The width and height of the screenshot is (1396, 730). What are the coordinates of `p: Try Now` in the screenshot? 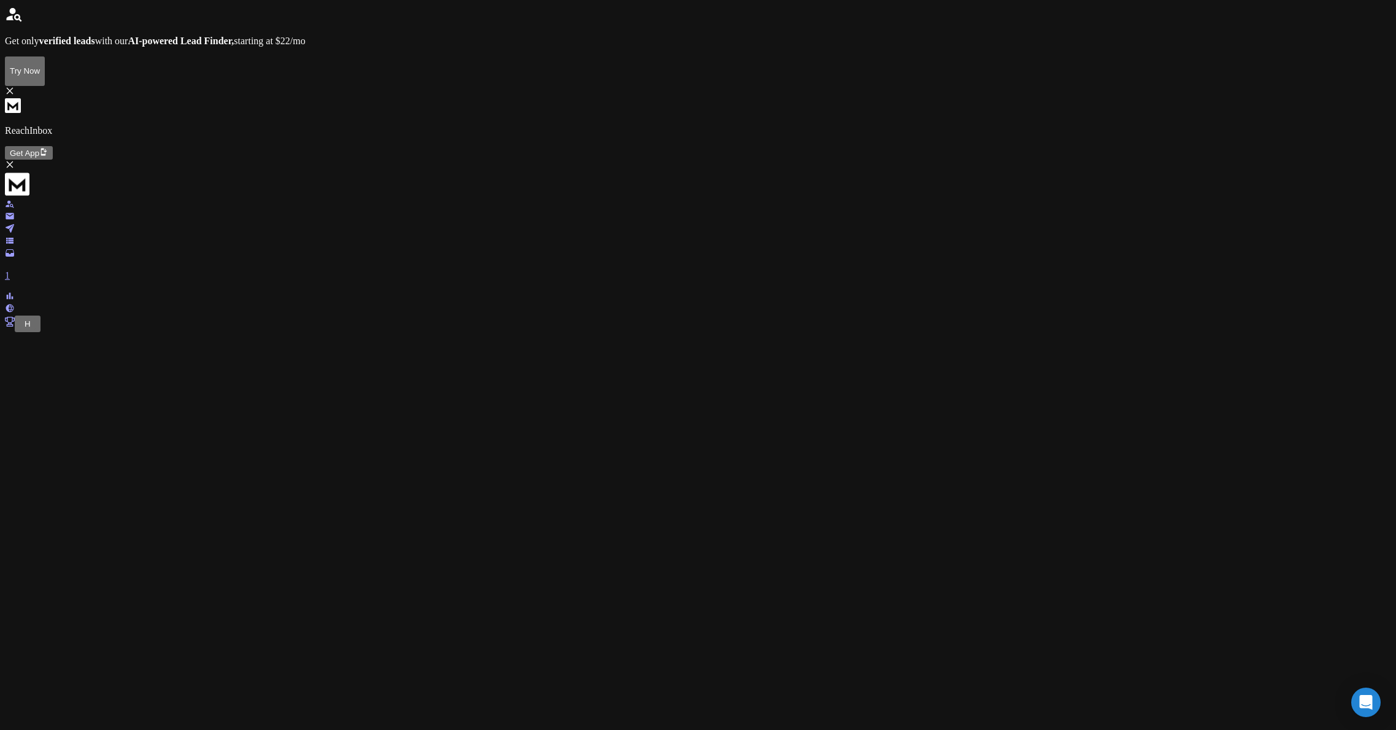 It's located at (25, 71).